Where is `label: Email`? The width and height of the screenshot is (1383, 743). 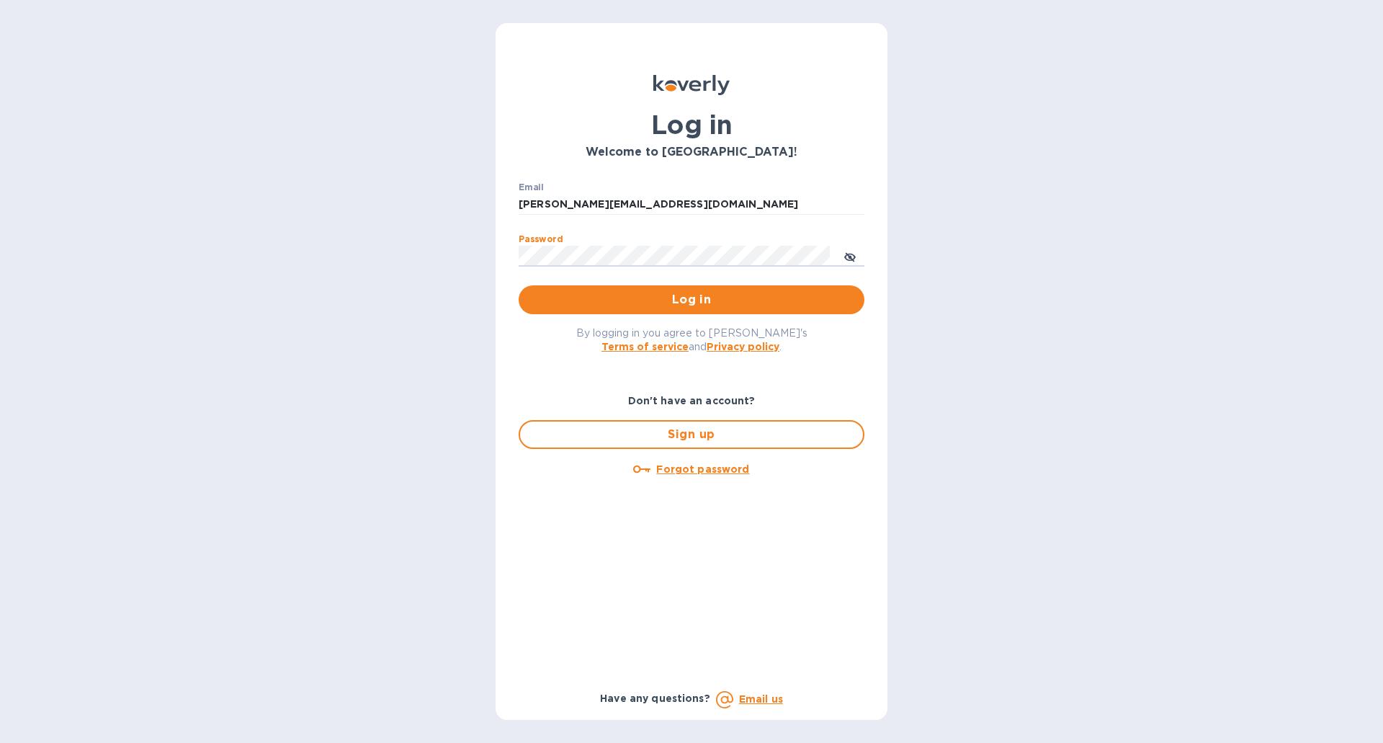 label: Email is located at coordinates (531, 187).